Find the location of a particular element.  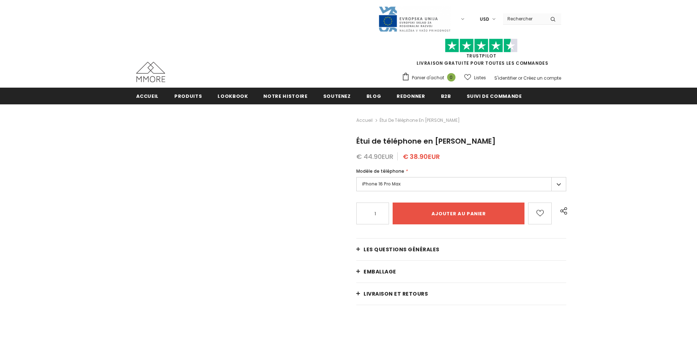

a: Suivi de commande is located at coordinates (494, 96).